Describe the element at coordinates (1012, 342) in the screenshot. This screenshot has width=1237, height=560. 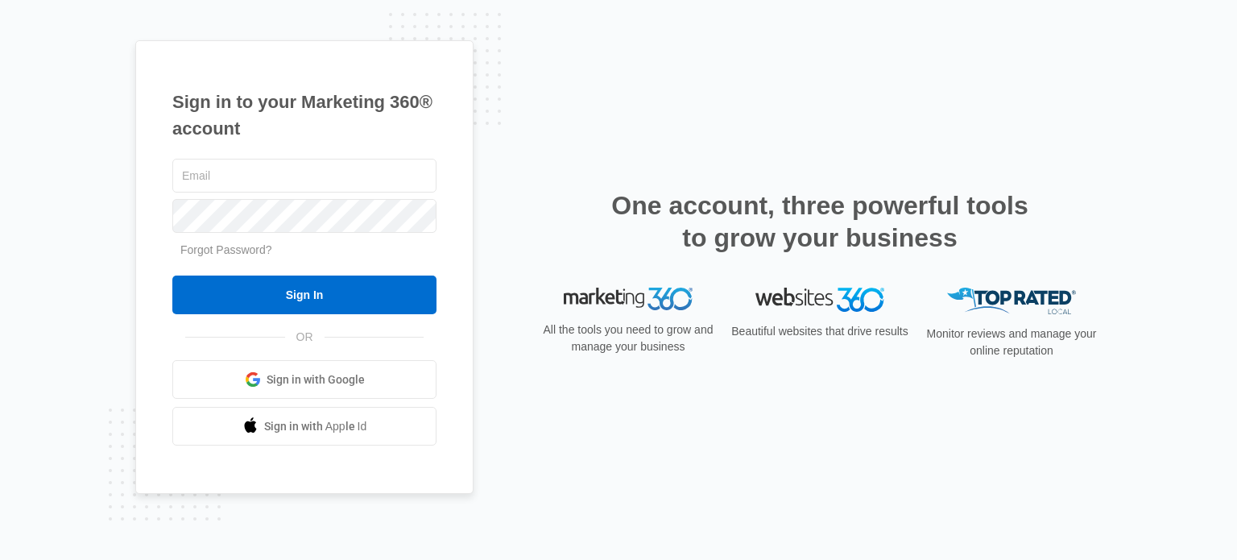
I see `p: Monitor reviews and manage your online reputation` at that location.